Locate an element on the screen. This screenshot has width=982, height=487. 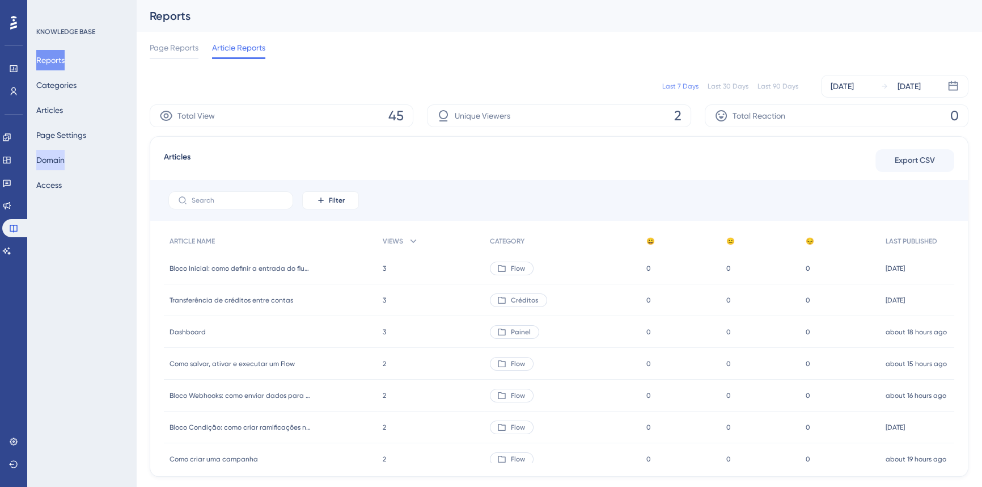
span: Total View is located at coordinates (196, 116).